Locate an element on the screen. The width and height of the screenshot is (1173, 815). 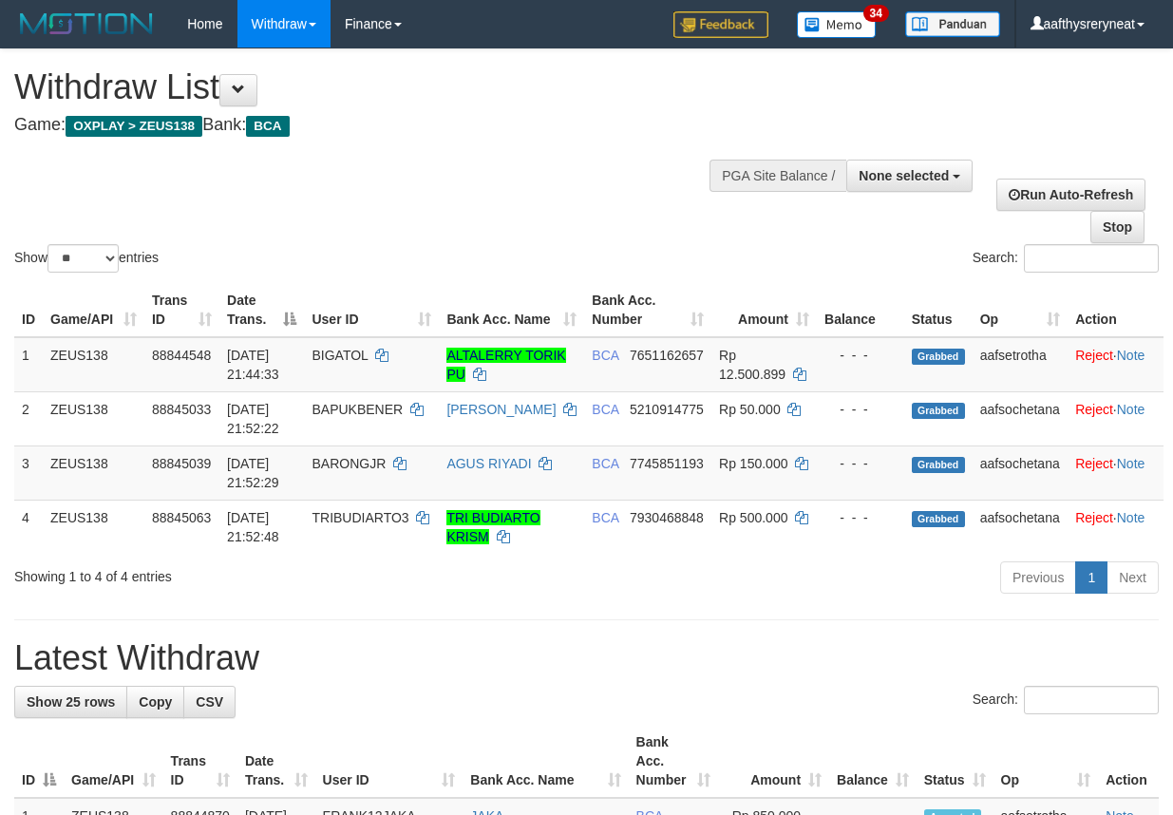
h1: Withdraw List is located at coordinates (389, 87).